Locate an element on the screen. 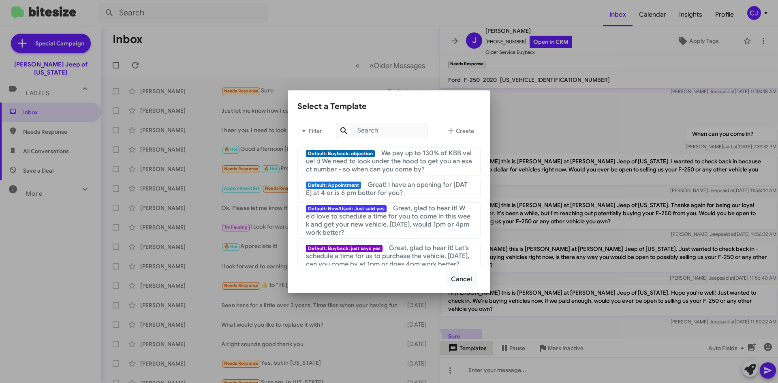 This screenshot has height=383, width=778. span: Default: Buyback: just says yes is located at coordinates (344, 248).